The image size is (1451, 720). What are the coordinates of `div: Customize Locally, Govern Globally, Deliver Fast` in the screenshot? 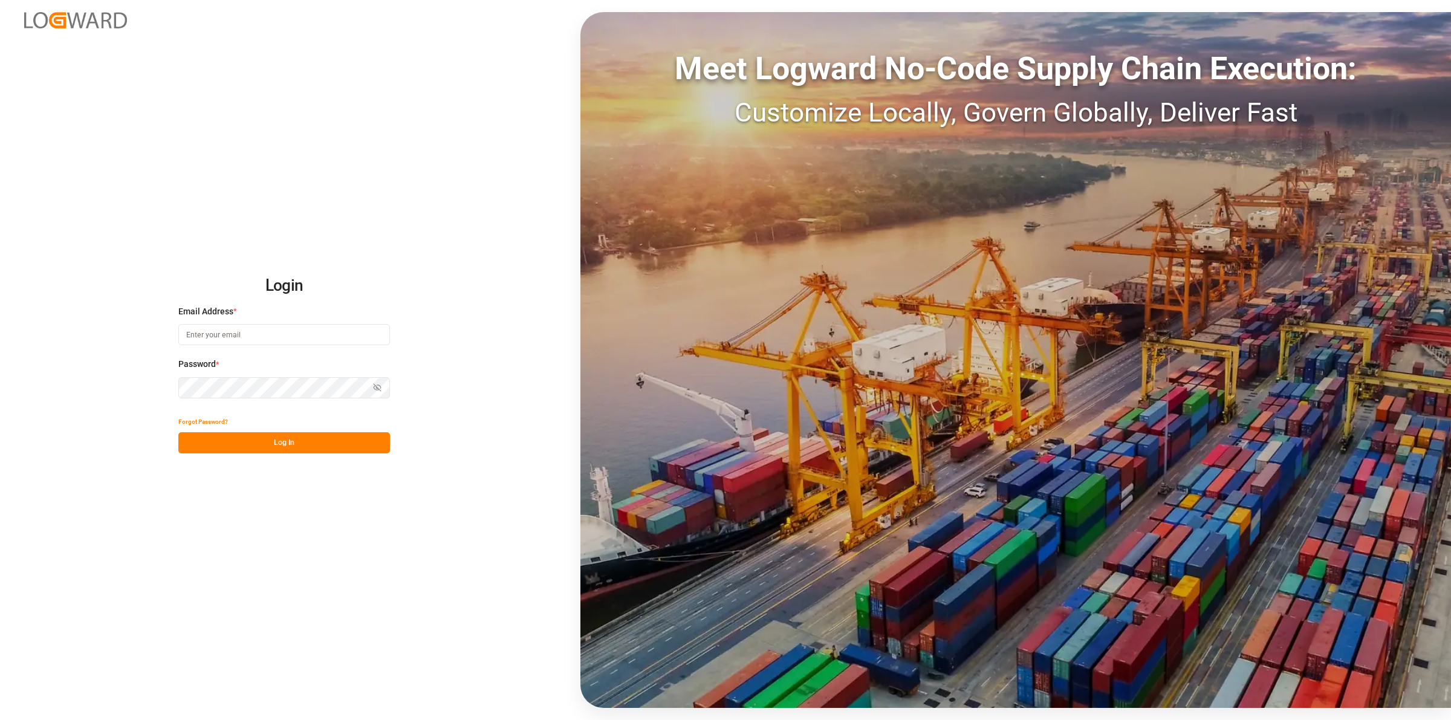 It's located at (1016, 112).